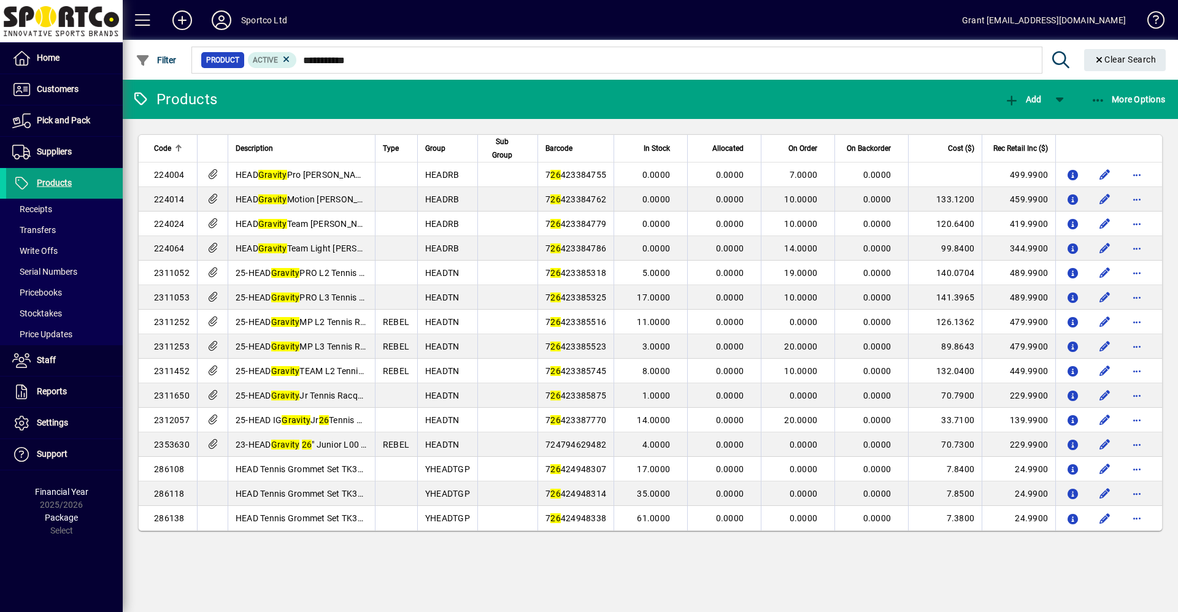  I want to click on span: 25-HEAD MP L2 Tennis Racquet r, so click(314, 322).